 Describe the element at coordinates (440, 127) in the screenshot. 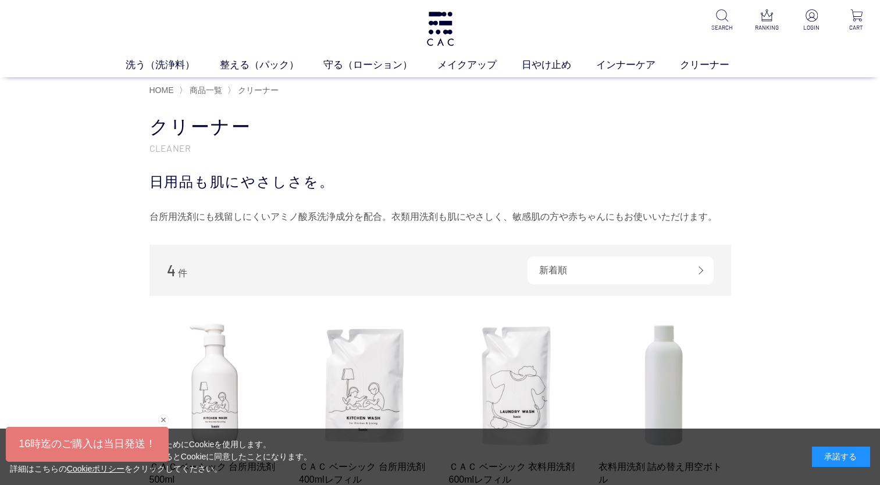

I see `h1: クリーナー` at that location.